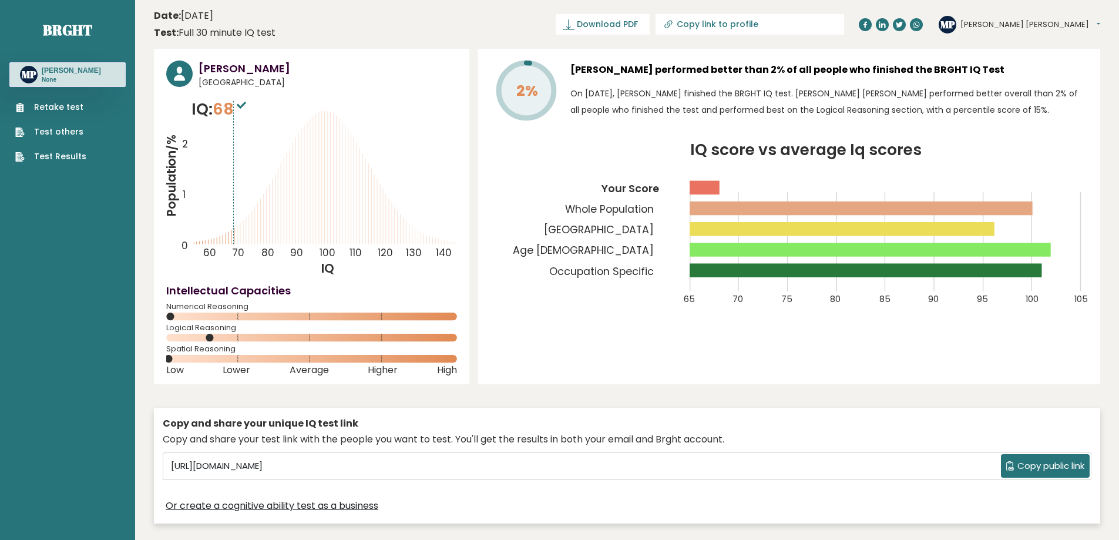  Describe the element at coordinates (443, 253) in the screenshot. I see `tspan: 140` at that location.